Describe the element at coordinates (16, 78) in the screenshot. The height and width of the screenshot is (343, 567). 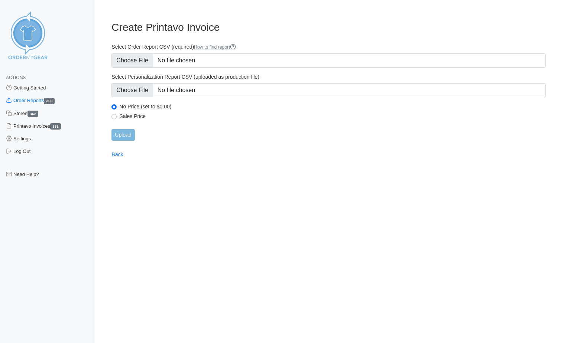
I see `span: Actions` at that location.